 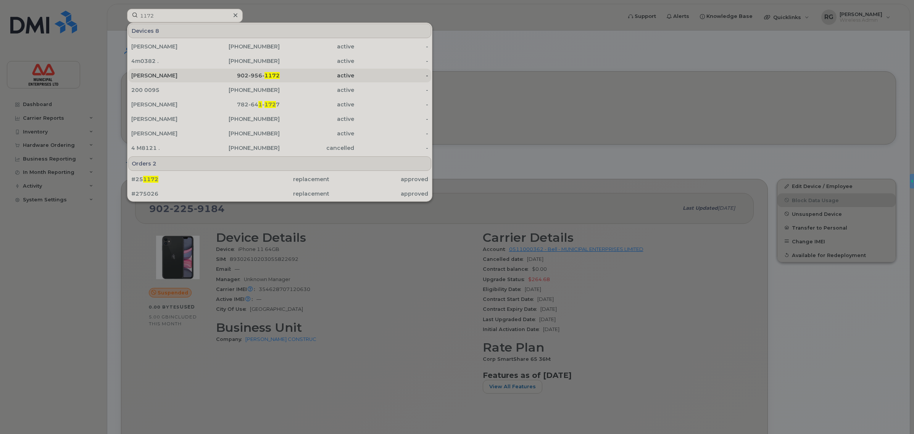 What do you see at coordinates (181, 194) in the screenshot?
I see `div: #275026` at bounding box center [181, 194].